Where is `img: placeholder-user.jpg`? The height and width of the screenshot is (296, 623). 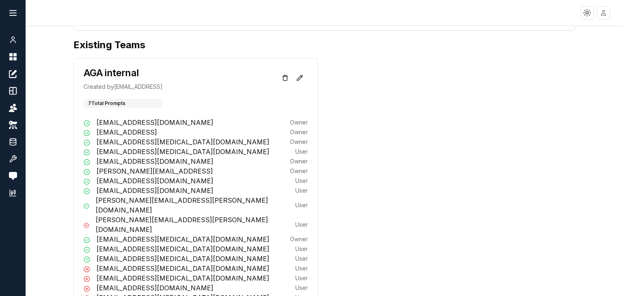
img: placeholder-user.jpg is located at coordinates (604, 13).